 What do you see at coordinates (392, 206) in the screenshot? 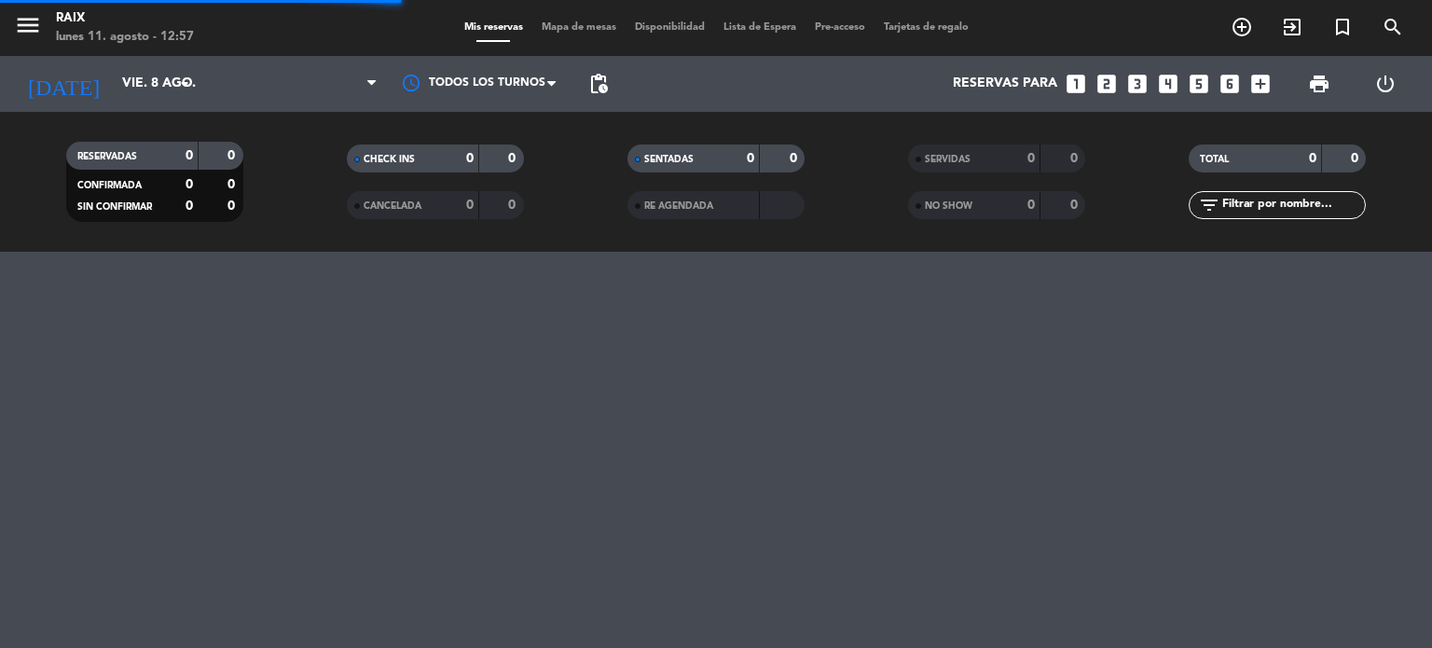
I see `span: CANCELADA` at bounding box center [392, 206].